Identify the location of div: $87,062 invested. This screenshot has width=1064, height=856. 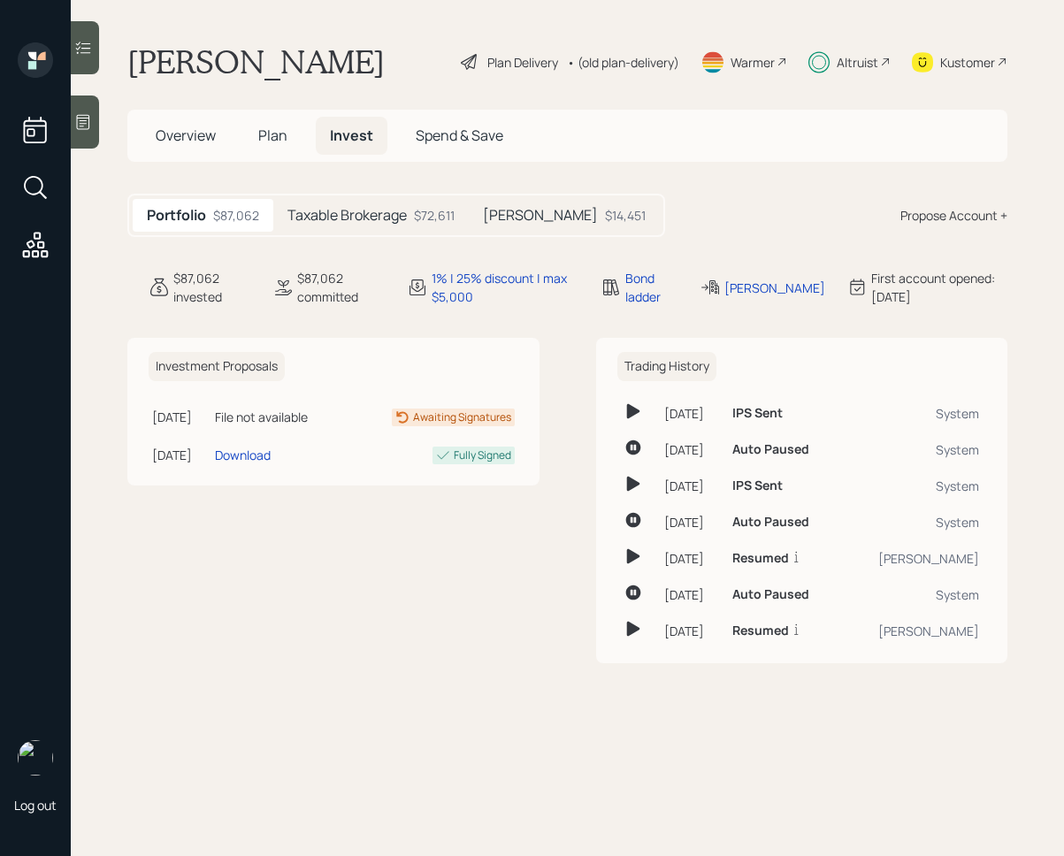
(212, 288).